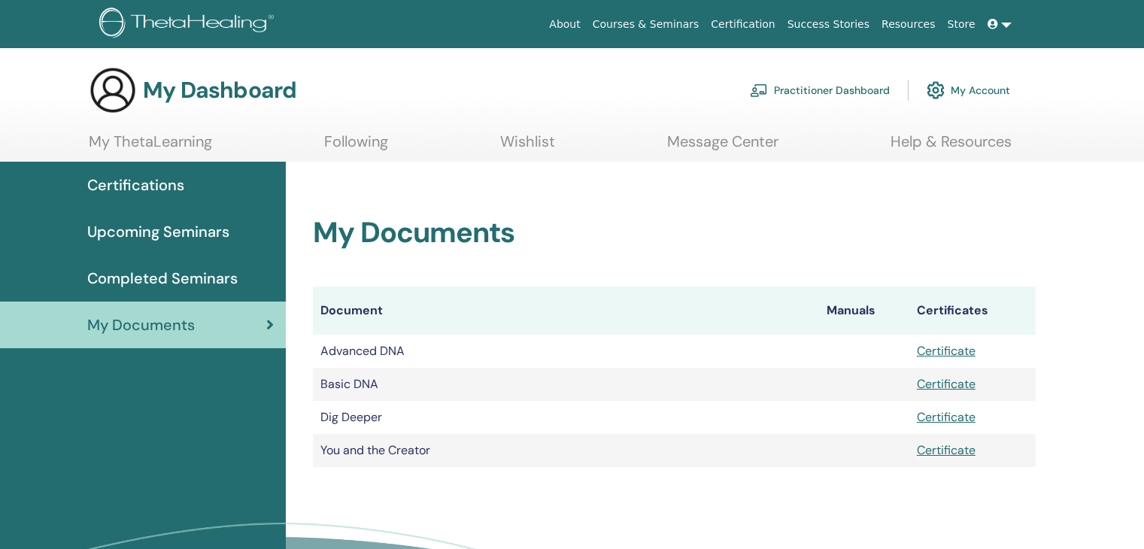 The image size is (1144, 549). What do you see at coordinates (135, 185) in the screenshot?
I see `span: Certifications` at bounding box center [135, 185].